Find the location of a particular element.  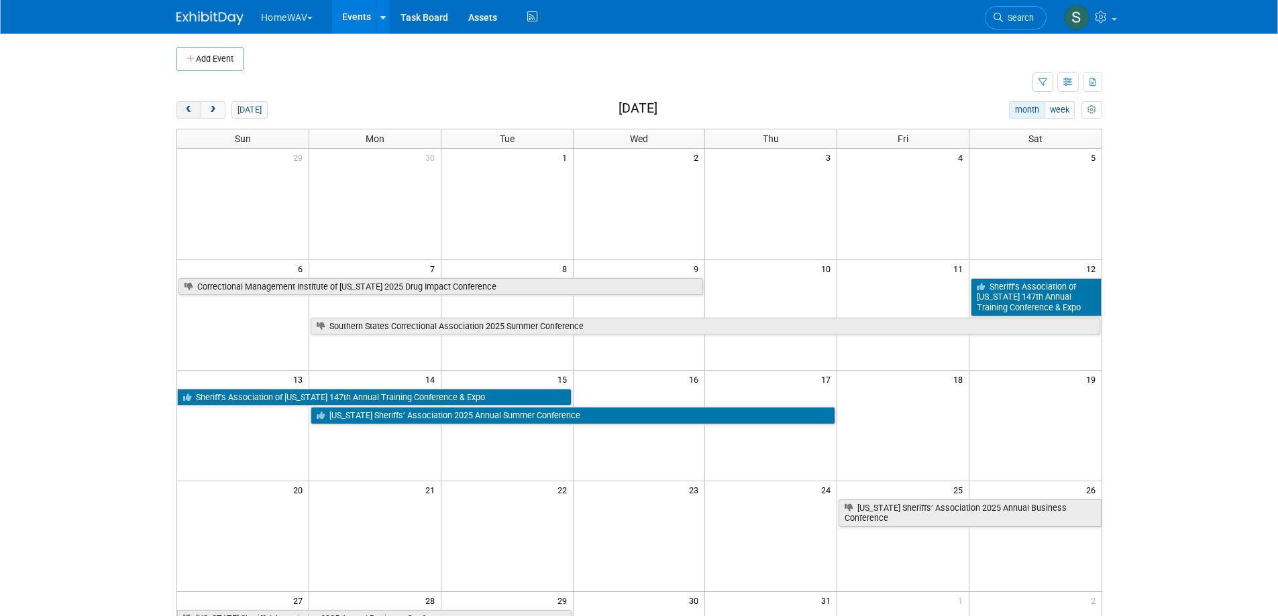

span: 23 is located at coordinates (695, 490).